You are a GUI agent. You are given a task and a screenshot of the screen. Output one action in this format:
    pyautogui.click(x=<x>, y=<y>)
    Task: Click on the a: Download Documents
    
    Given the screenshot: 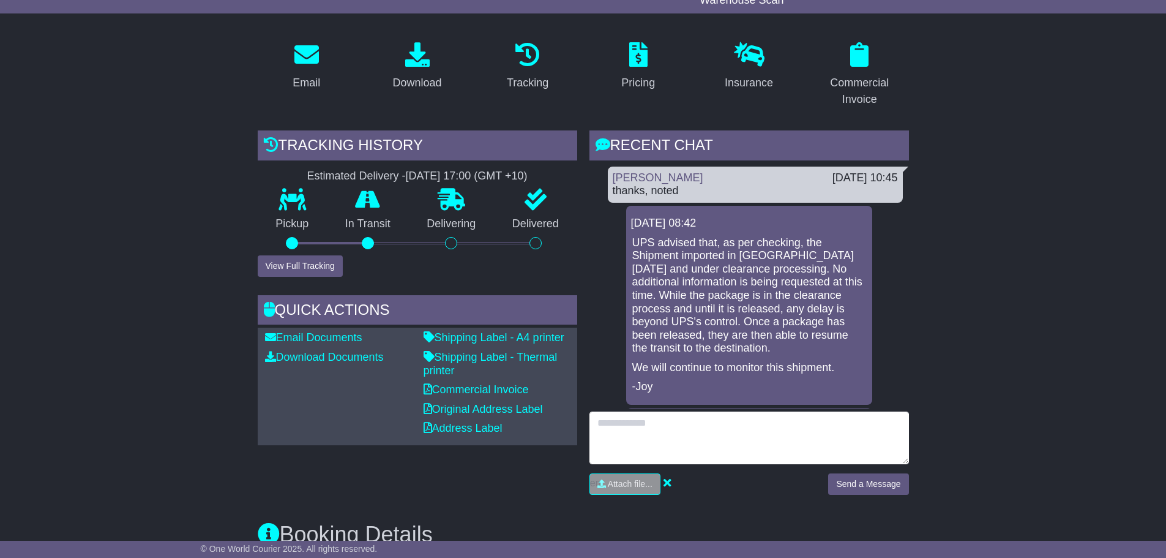 What is the action you would take?
    pyautogui.click(x=325, y=357)
    